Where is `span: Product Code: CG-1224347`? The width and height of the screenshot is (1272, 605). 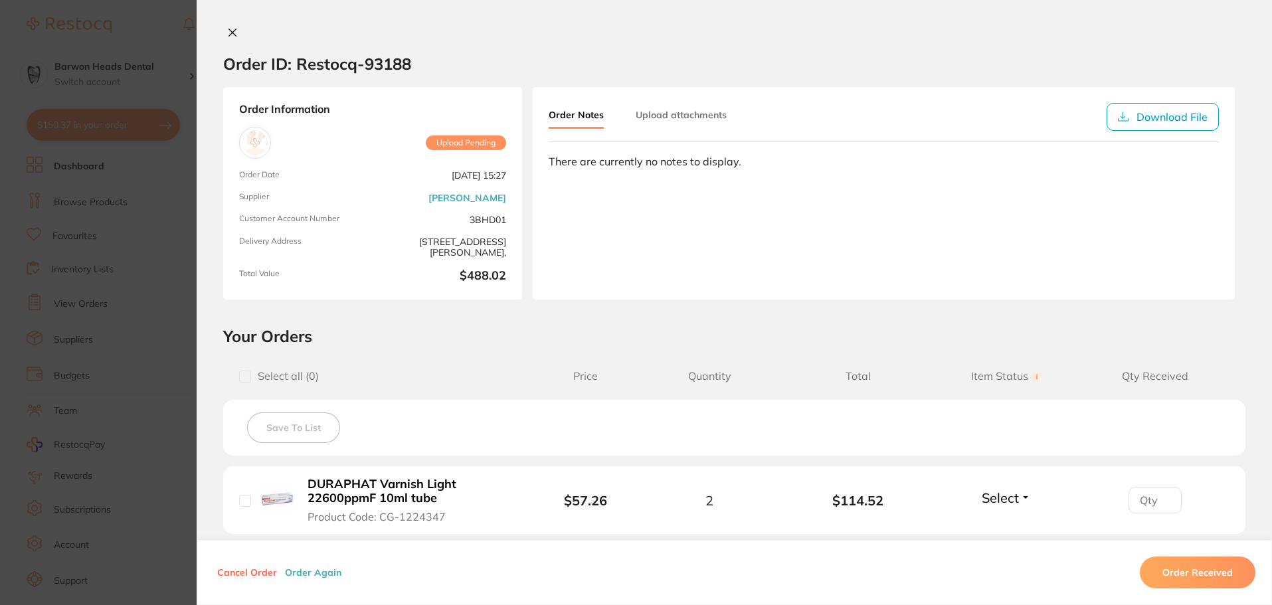
span: Product Code: CG-1224347 is located at coordinates (377, 517).